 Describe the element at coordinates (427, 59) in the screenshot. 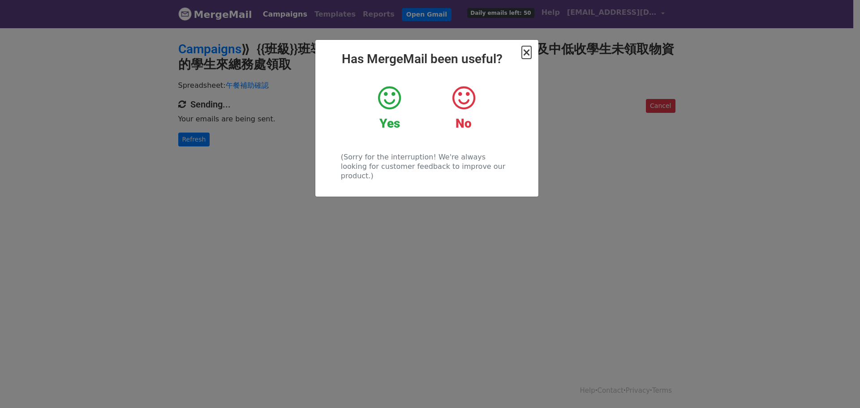

I see `h2: Has MergeMail been useful?` at that location.